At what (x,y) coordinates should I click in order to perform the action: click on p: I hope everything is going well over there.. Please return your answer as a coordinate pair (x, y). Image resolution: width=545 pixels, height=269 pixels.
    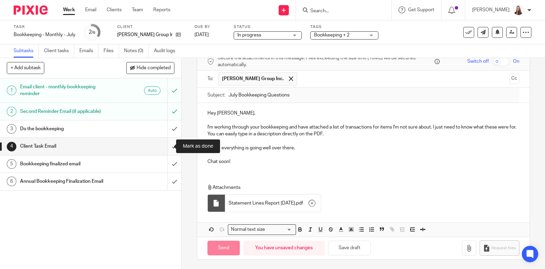
    Looking at the image, I should click on (363, 148).